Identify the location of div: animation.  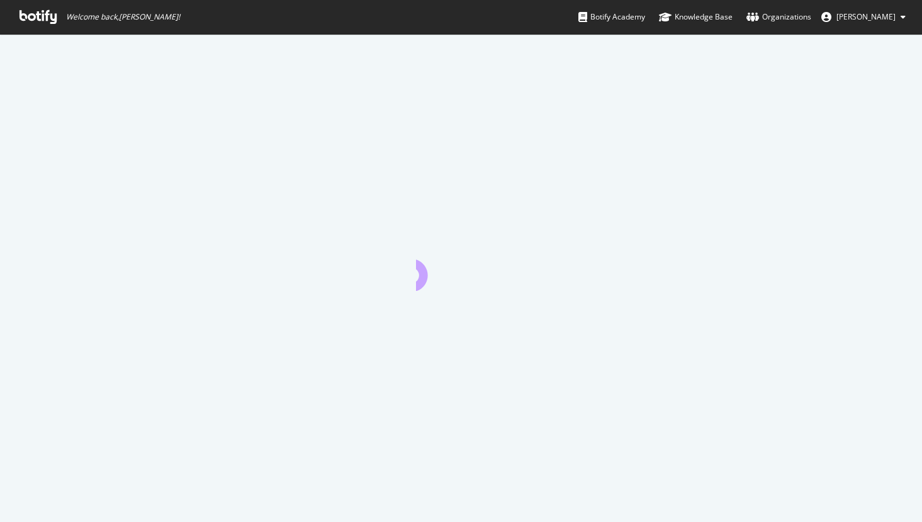
(461, 268).